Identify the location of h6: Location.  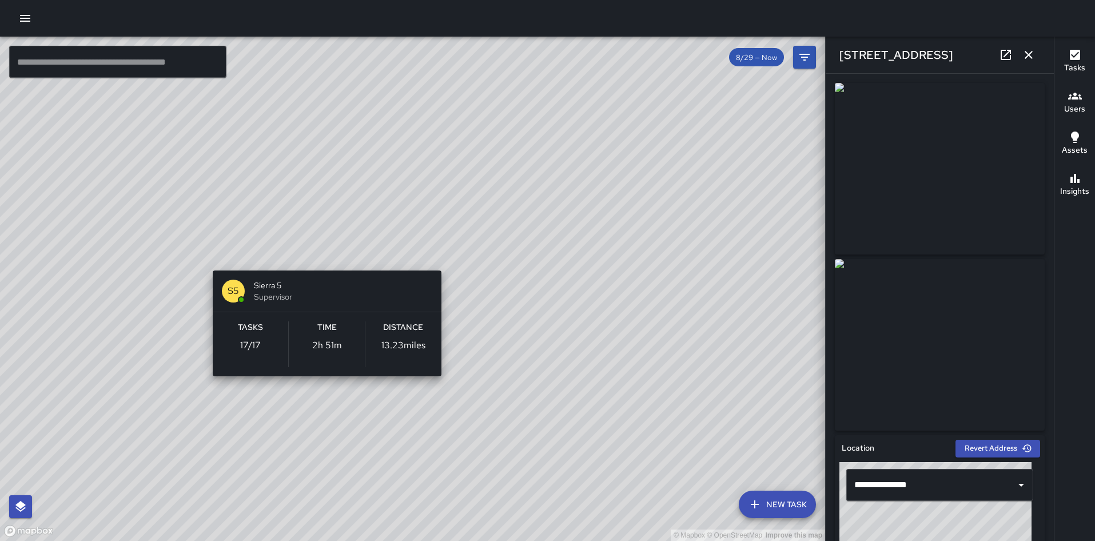
(858, 448).